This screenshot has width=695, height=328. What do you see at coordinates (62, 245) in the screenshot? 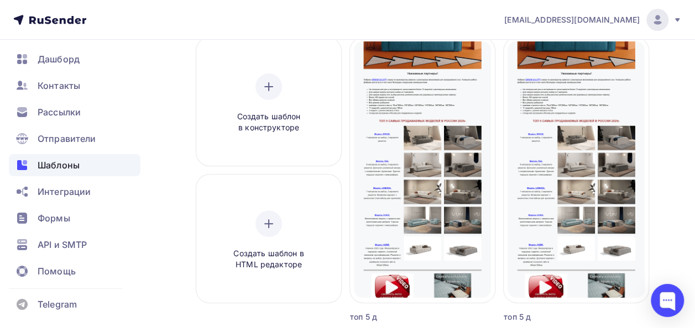
I see `span: API и SMTP` at bounding box center [62, 245].